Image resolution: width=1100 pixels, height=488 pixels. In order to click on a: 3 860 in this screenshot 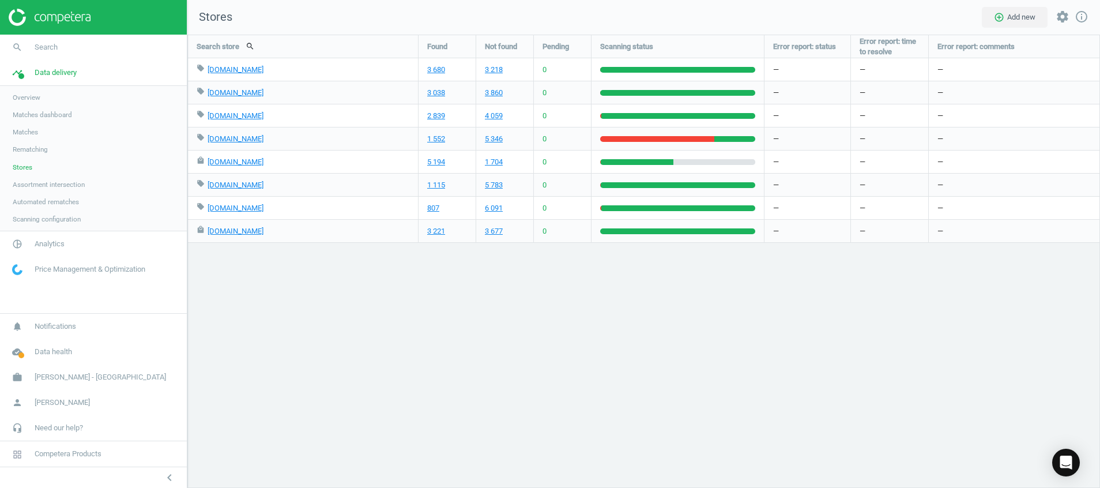, I will do `click(494, 93)`.